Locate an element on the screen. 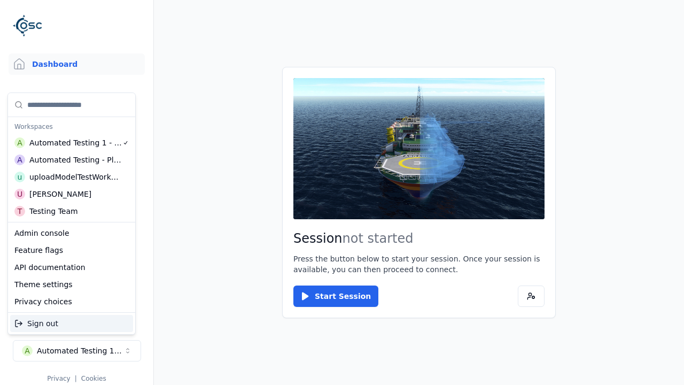  div: uploadModelTestWorkspace is located at coordinates (75, 177).